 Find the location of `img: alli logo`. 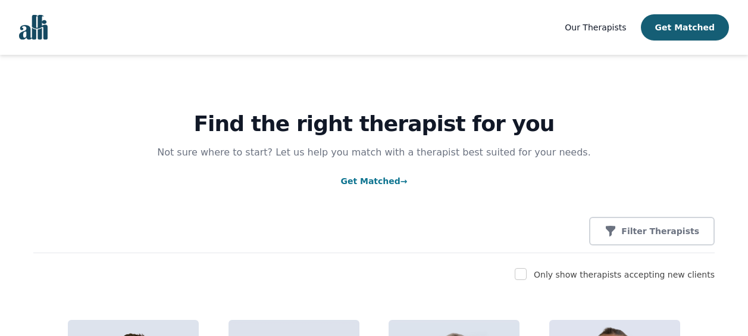

img: alli logo is located at coordinates (33, 27).